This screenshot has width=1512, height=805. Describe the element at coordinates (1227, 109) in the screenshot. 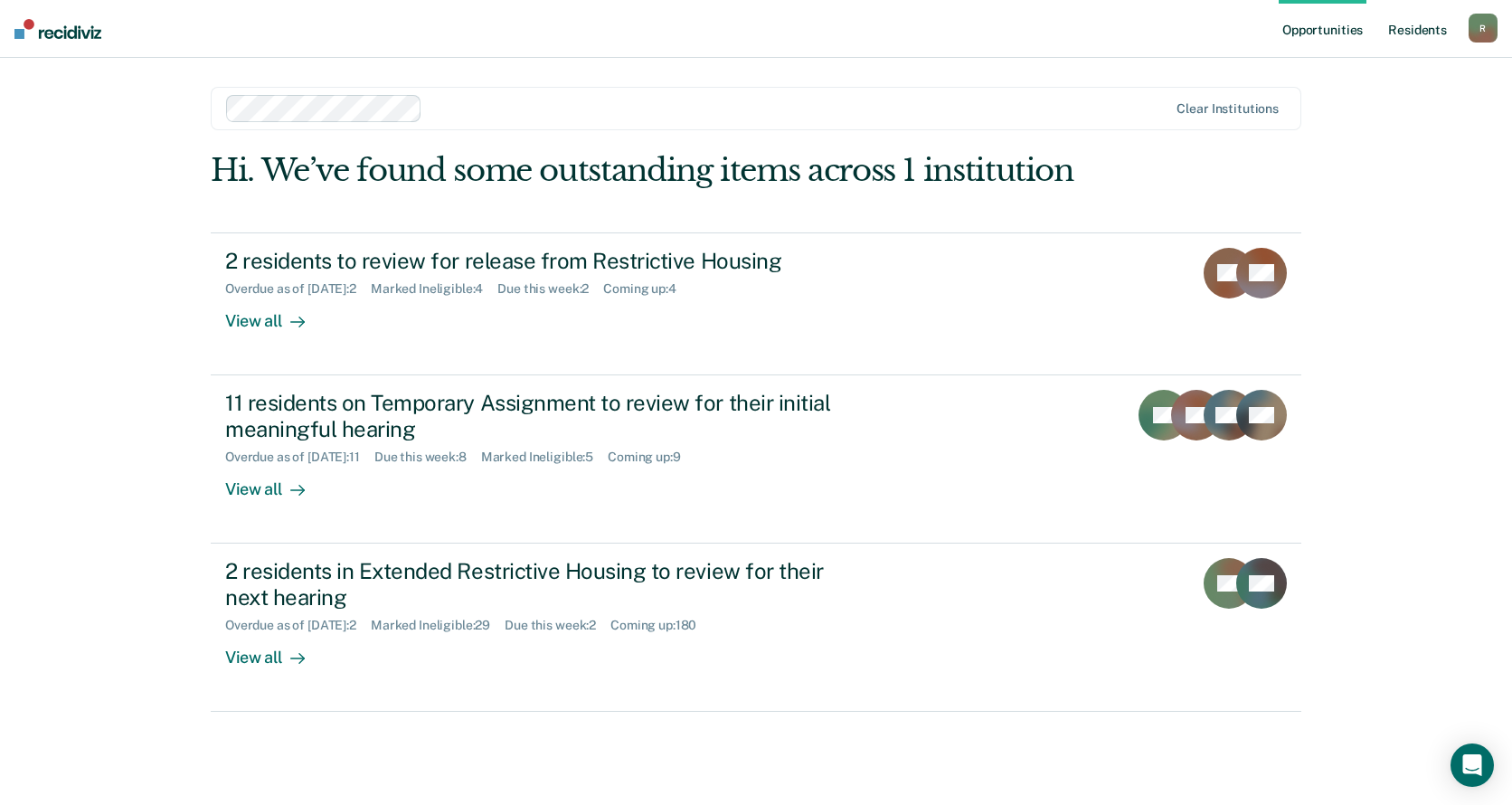

I see `div: Clear institutions` at that location.